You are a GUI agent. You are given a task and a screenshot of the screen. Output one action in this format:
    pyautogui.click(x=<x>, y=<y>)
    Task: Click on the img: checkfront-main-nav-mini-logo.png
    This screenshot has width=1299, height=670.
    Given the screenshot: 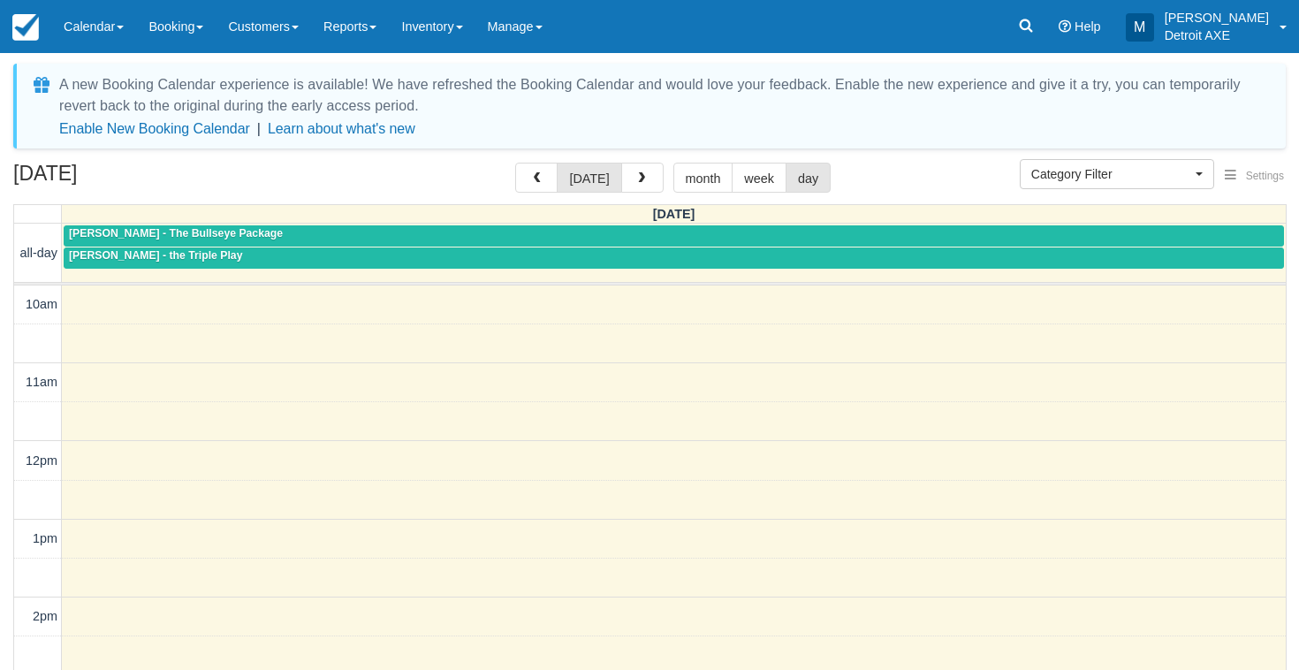 What is the action you would take?
    pyautogui.click(x=26, y=27)
    